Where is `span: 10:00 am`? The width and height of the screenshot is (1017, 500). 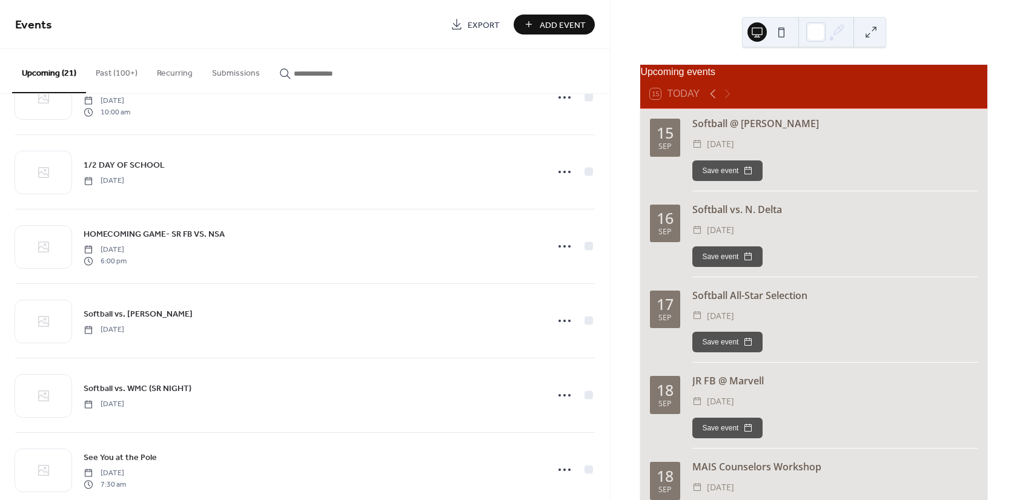
span: 10:00 am is located at coordinates (107, 112).